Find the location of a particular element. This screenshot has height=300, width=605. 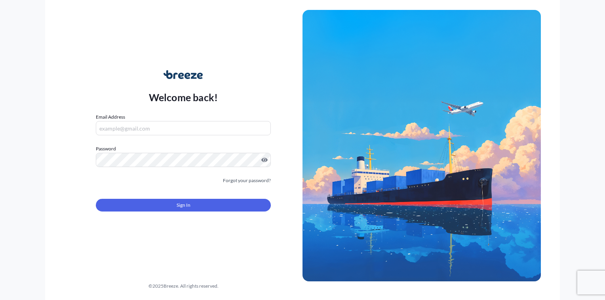

label: Email Address is located at coordinates (111, 117).